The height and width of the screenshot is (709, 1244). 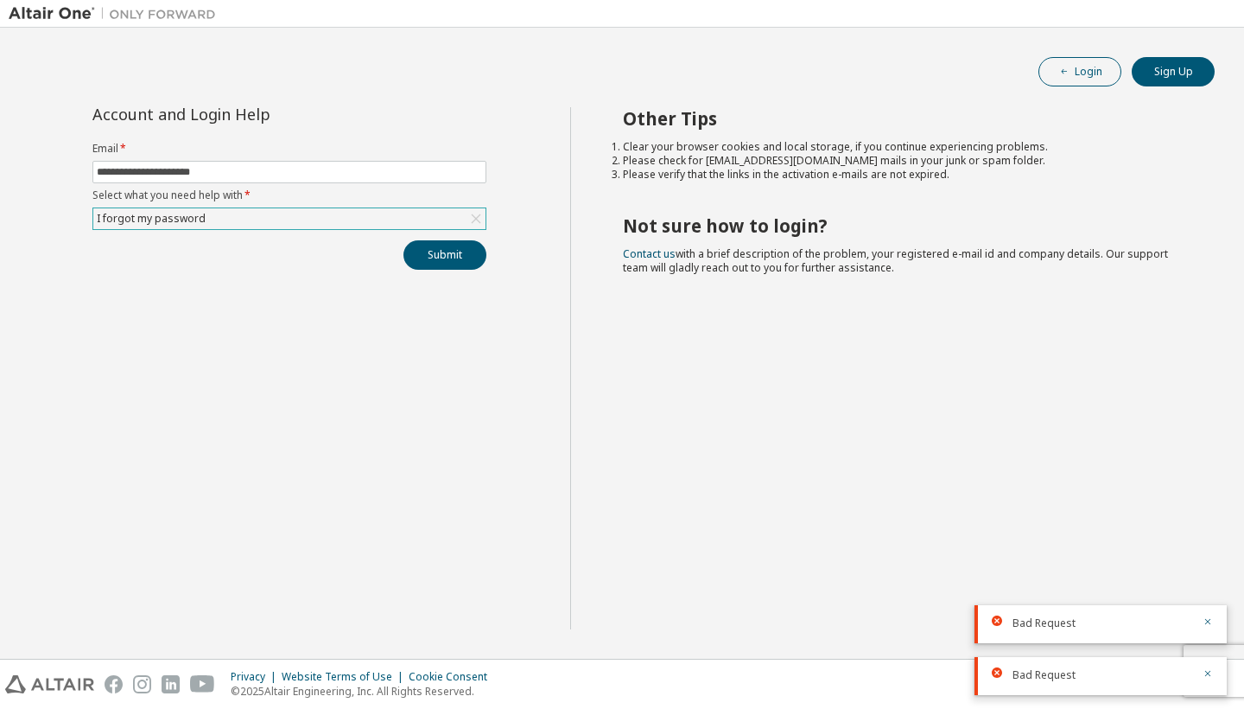 What do you see at coordinates (202, 683) in the screenshot?
I see `img: youtube.svg` at bounding box center [202, 683].